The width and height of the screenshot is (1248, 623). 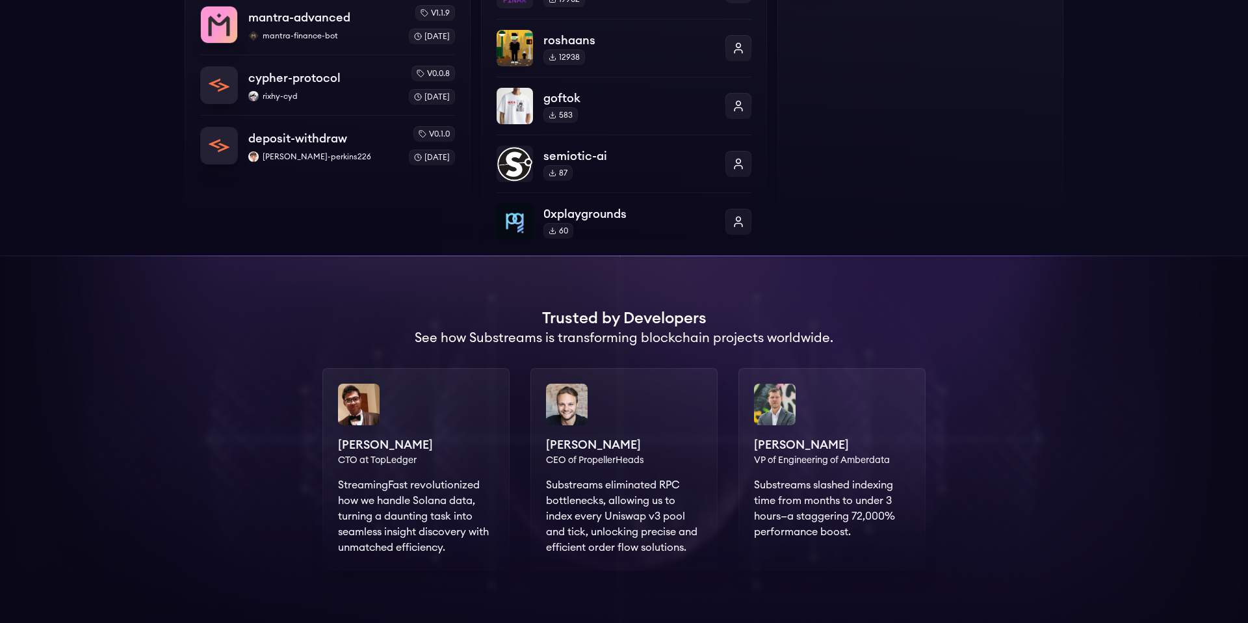 What do you see at coordinates (219, 85) in the screenshot?
I see `img: cypher-protocol` at bounding box center [219, 85].